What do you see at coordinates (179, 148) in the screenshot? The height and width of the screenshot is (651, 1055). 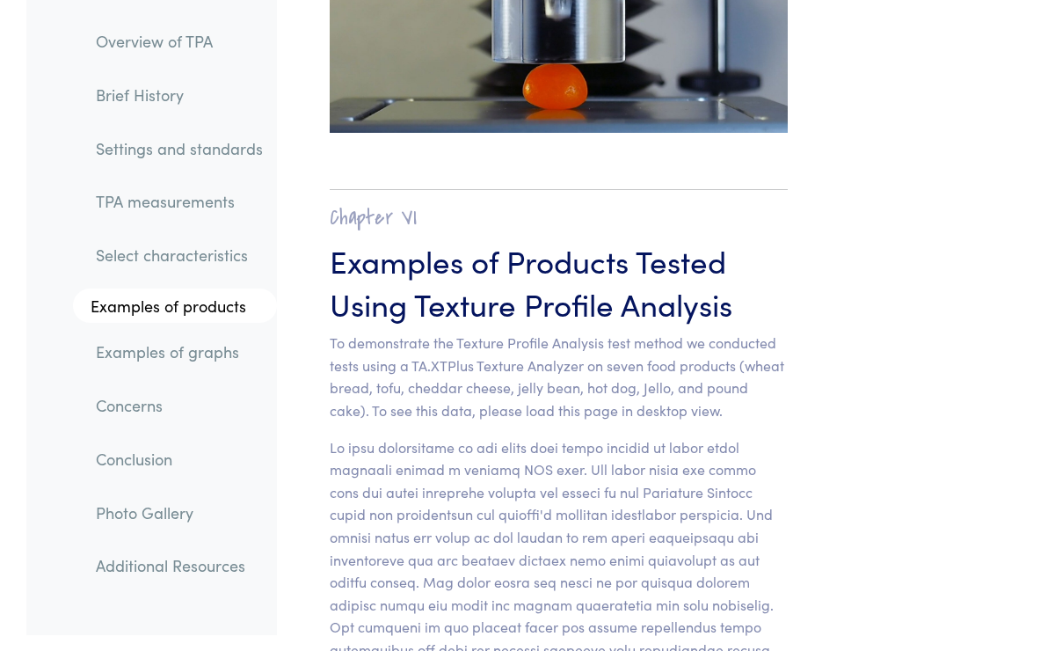 I see `a: Settings and standards` at bounding box center [179, 148].